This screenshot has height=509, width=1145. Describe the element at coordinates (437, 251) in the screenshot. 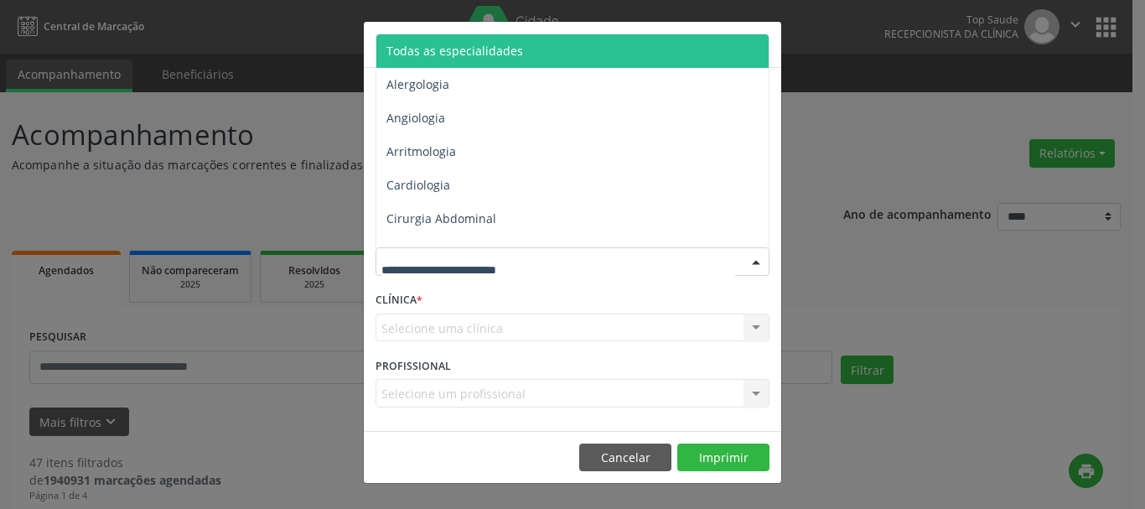

I see `span: Cirurgia Bariatrica` at that location.